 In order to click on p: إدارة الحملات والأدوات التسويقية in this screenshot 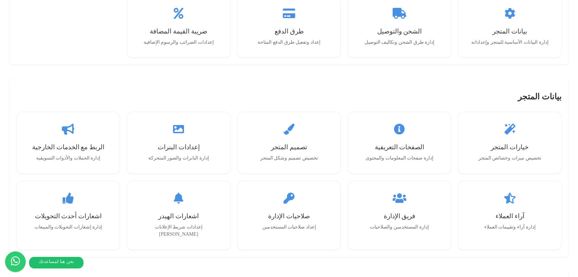, I will do `click(68, 158)`.